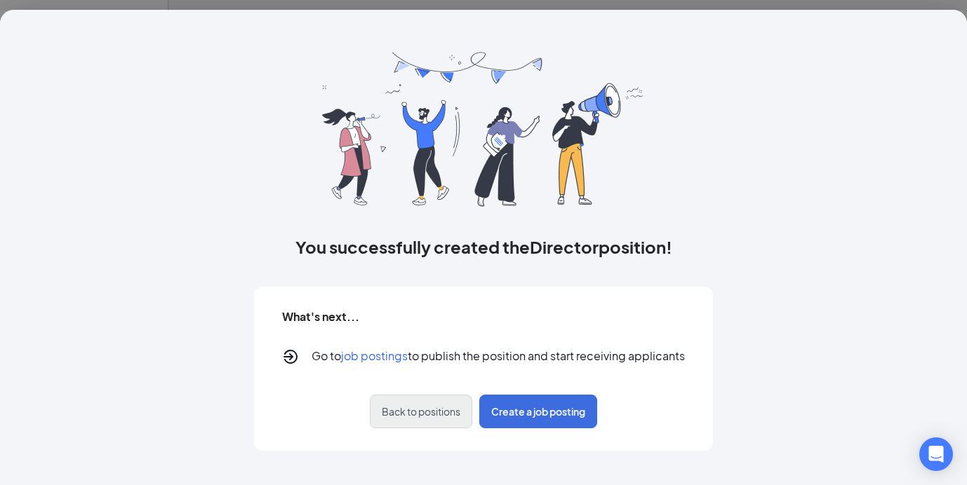  Describe the element at coordinates (421, 412) in the screenshot. I see `span: Back to positions` at that location.